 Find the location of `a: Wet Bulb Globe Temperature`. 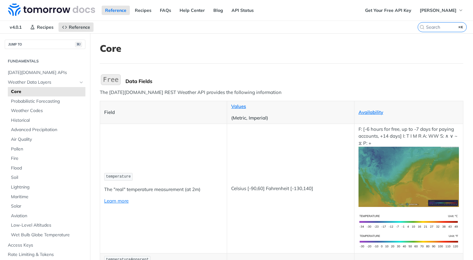

a: Wet Bulb Globe Temperature is located at coordinates (47, 235).